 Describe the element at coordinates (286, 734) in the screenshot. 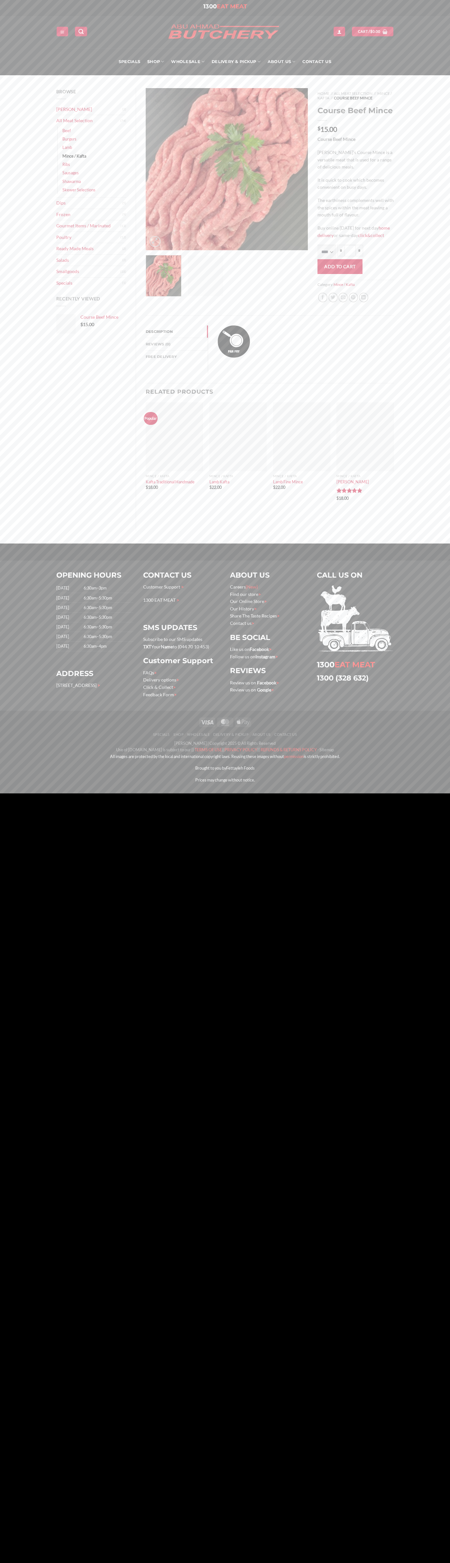

I see `a: Contact Us` at that location.